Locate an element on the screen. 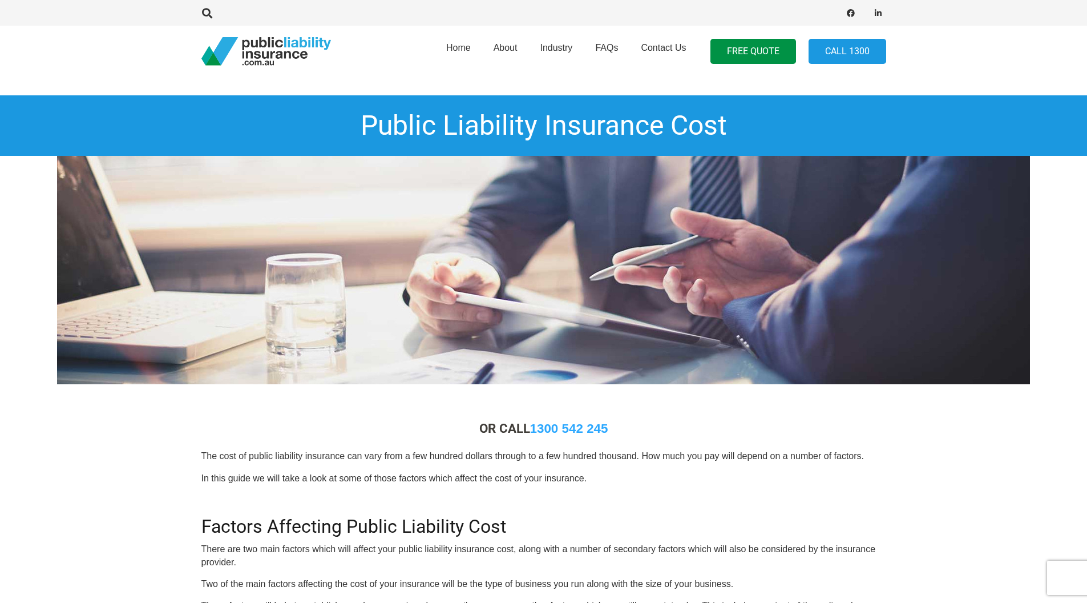 The image size is (1087, 603). a: Search is located at coordinates (208, 13).